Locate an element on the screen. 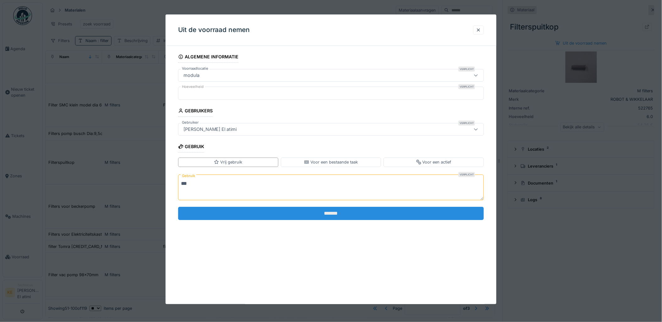  div: Voor een bestaande taak is located at coordinates (331, 162).